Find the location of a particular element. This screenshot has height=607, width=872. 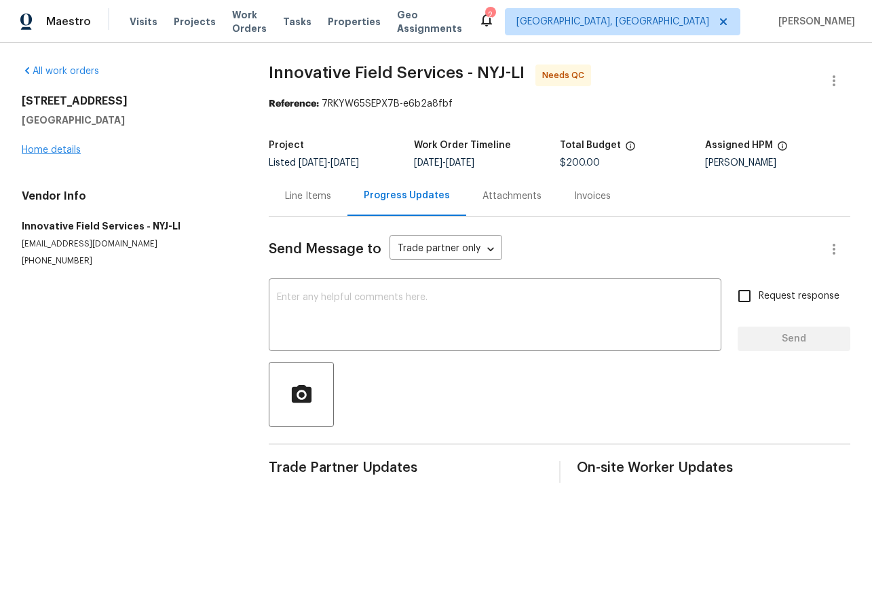

span: Request response is located at coordinates (799, 296).